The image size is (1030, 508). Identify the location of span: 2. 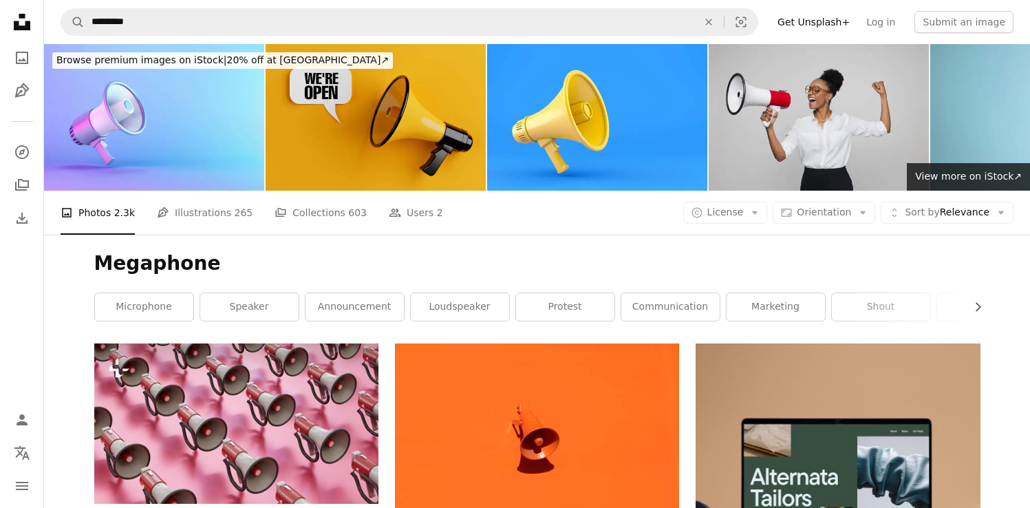
(440, 213).